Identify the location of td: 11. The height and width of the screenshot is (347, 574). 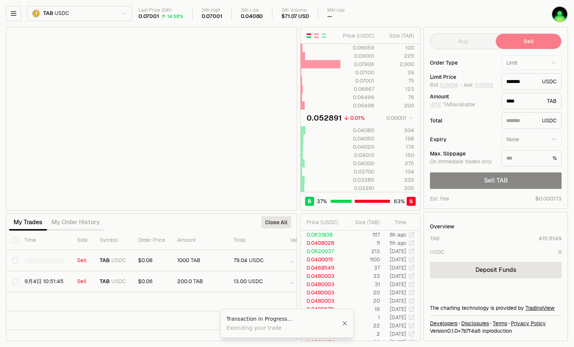
(362, 243).